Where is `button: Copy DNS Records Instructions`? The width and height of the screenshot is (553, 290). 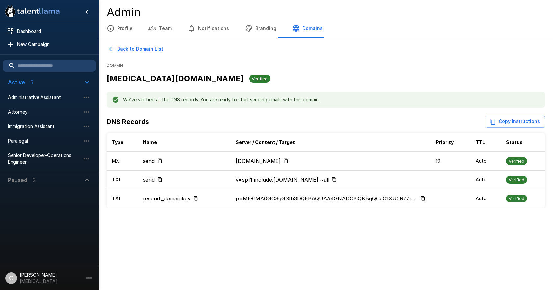
button: Copy DNS Records Instructions is located at coordinates (515, 121).